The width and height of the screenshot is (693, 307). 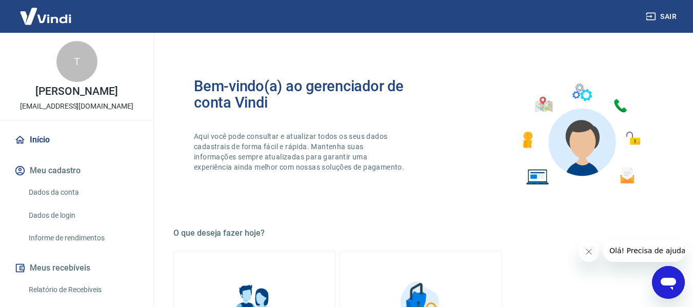 I want to click on div: T, so click(x=77, y=62).